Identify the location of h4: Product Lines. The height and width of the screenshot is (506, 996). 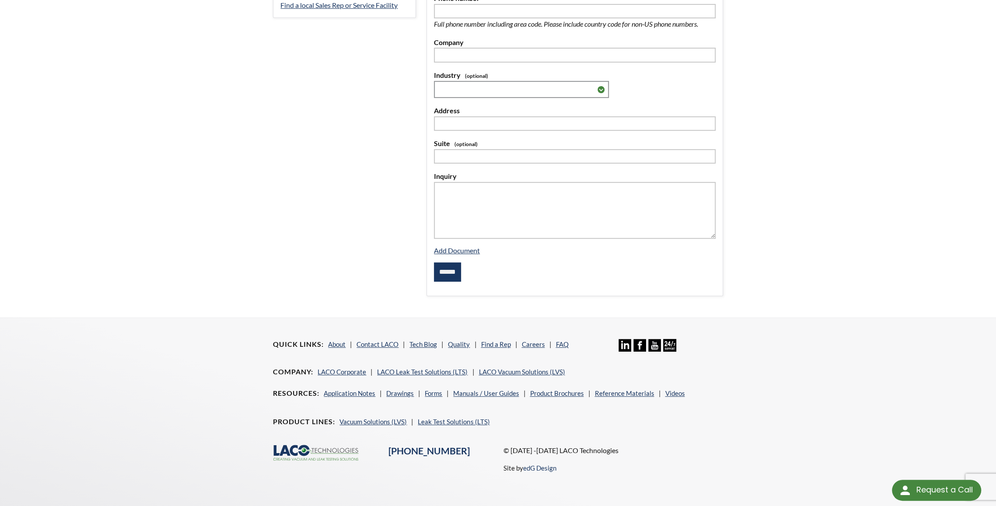
(304, 422).